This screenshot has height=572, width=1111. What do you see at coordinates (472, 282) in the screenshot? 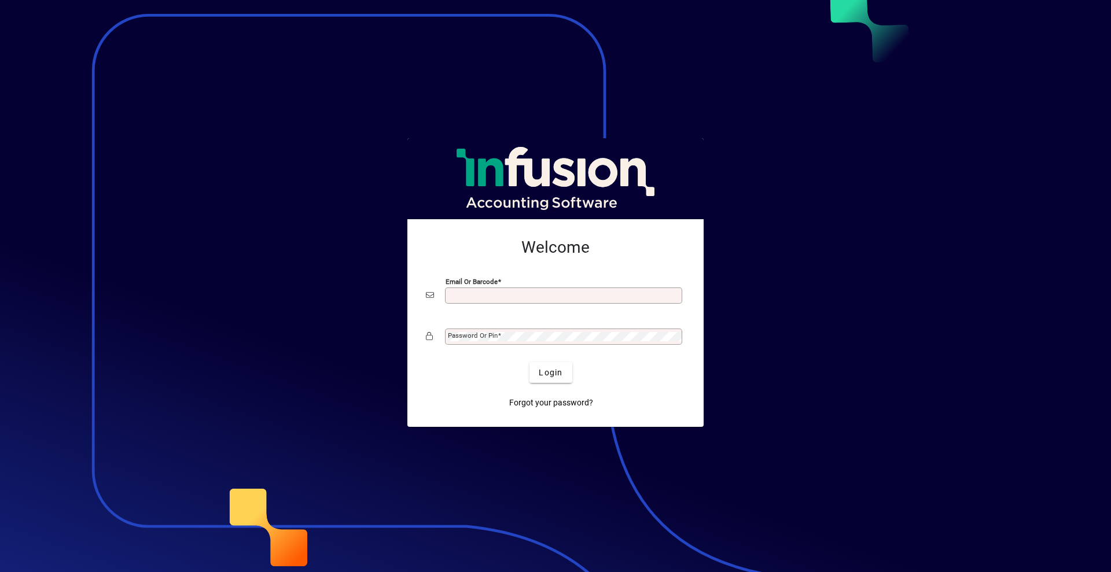
I see `mat-label: Email or Barcode` at bounding box center [472, 282].